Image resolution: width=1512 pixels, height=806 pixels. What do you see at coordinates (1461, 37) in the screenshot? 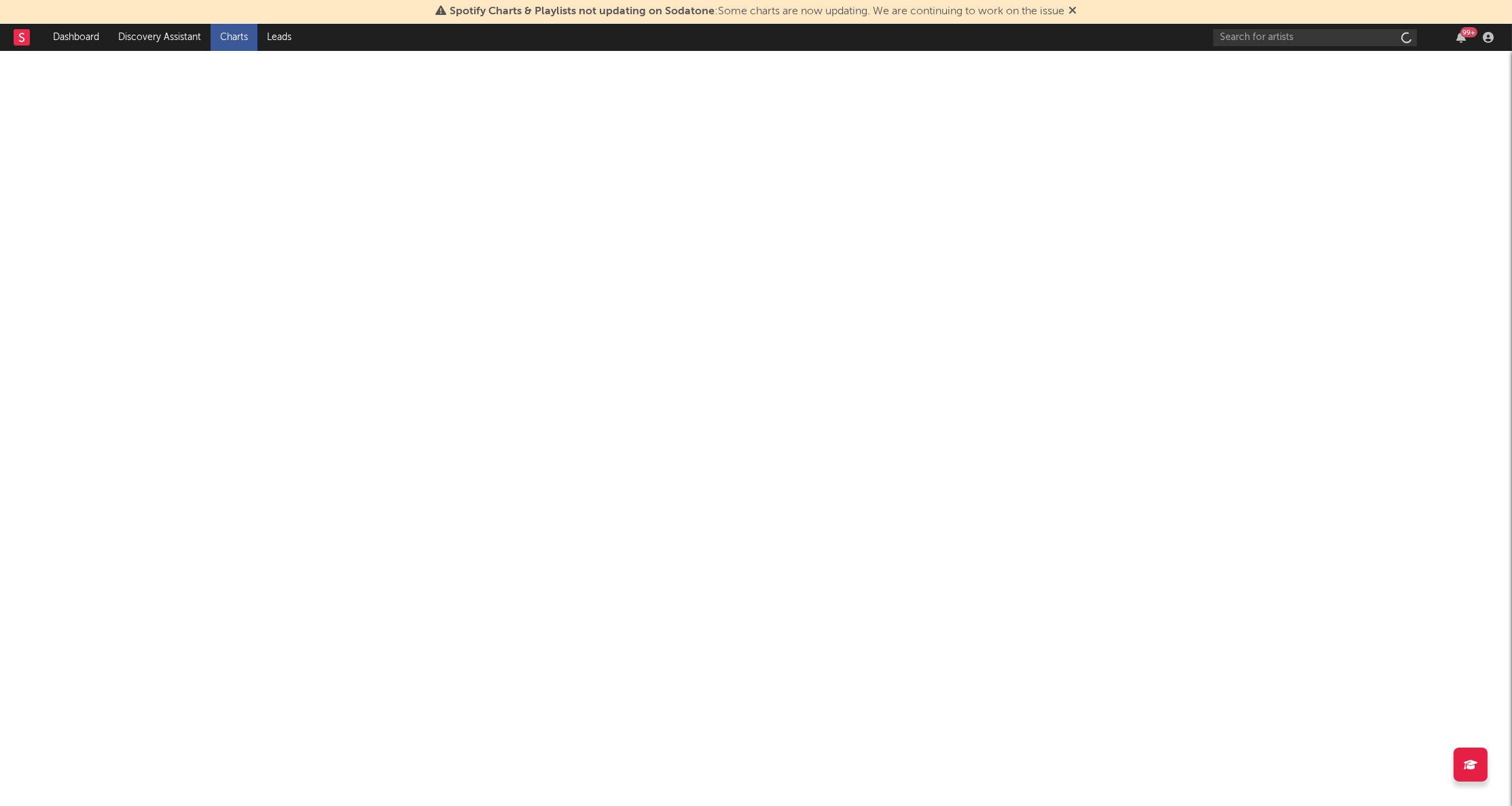
I see `button: 99+` at bounding box center [1461, 37].